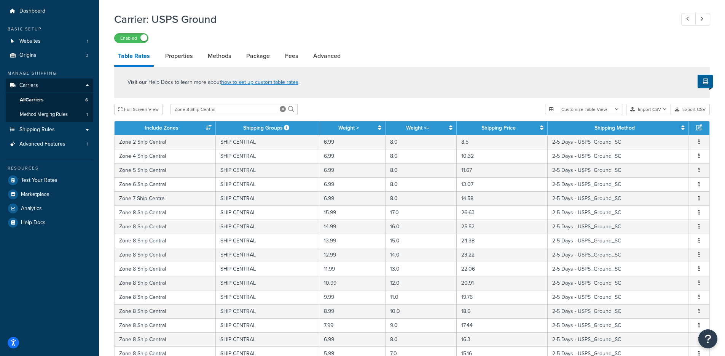  I want to click on li: Test Your Rates, so click(49, 180).